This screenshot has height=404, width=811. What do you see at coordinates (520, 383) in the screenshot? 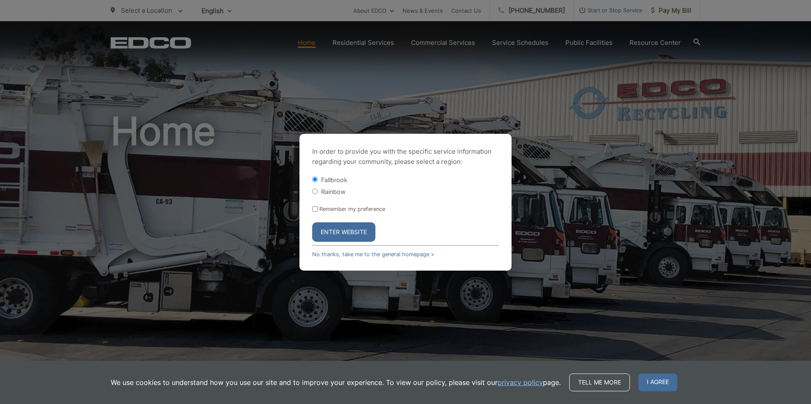
I see `a: privacy policy` at bounding box center [520, 383].